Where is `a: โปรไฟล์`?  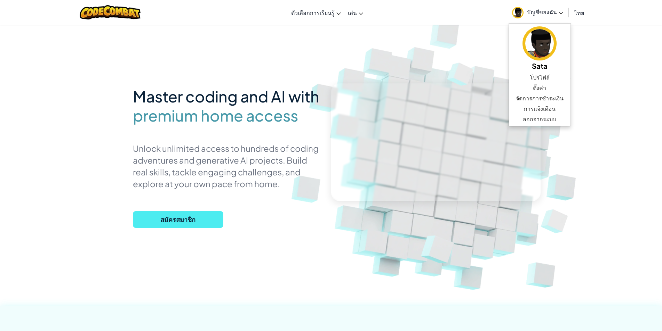 a: โปรไฟล์ is located at coordinates (539, 78).